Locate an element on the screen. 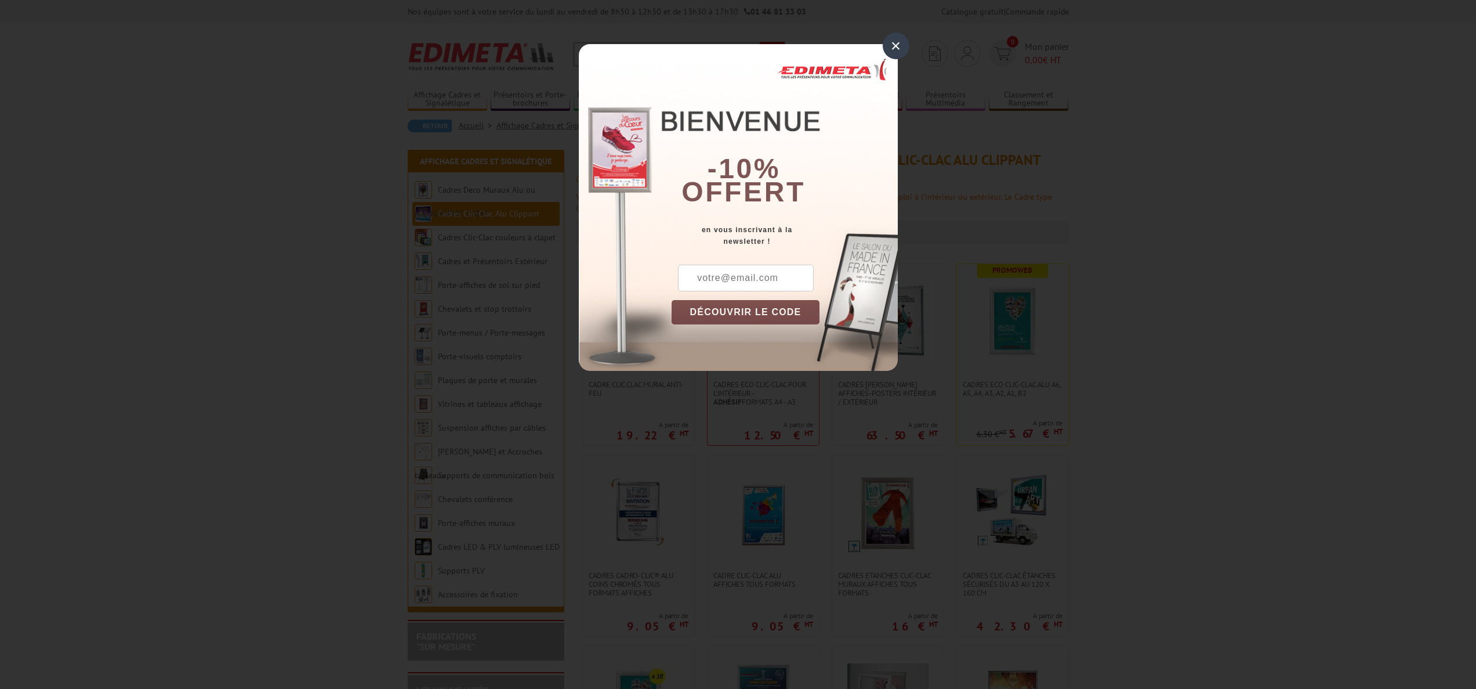  font: offert is located at coordinates (744, 191).